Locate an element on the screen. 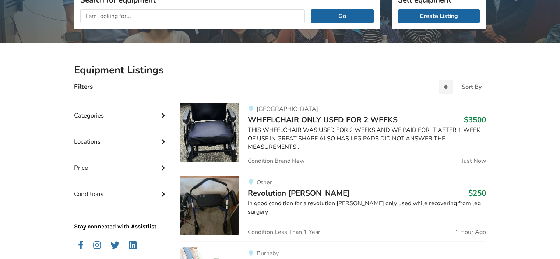 This screenshot has width=560, height=259. span: WHEELCHAIR ONLY USED FOR 2 WEEKS is located at coordinates (323, 120).